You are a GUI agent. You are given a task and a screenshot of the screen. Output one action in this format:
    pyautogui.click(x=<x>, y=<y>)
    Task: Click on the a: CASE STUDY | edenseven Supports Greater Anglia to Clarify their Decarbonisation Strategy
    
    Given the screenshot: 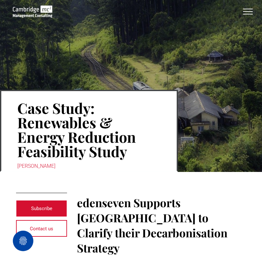 What is the action you would take?
    pyautogui.click(x=32, y=10)
    